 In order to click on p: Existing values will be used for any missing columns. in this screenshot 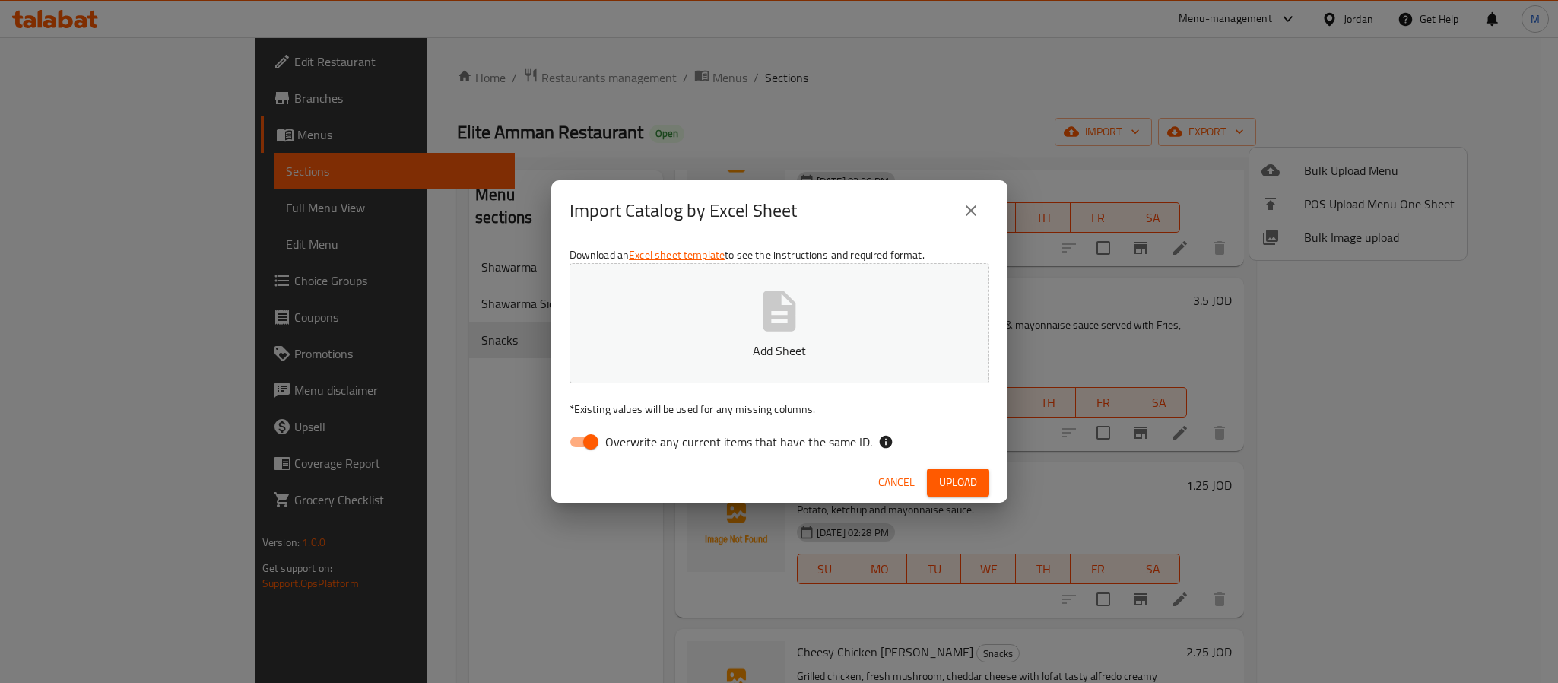, I will do `click(780, 409)`.